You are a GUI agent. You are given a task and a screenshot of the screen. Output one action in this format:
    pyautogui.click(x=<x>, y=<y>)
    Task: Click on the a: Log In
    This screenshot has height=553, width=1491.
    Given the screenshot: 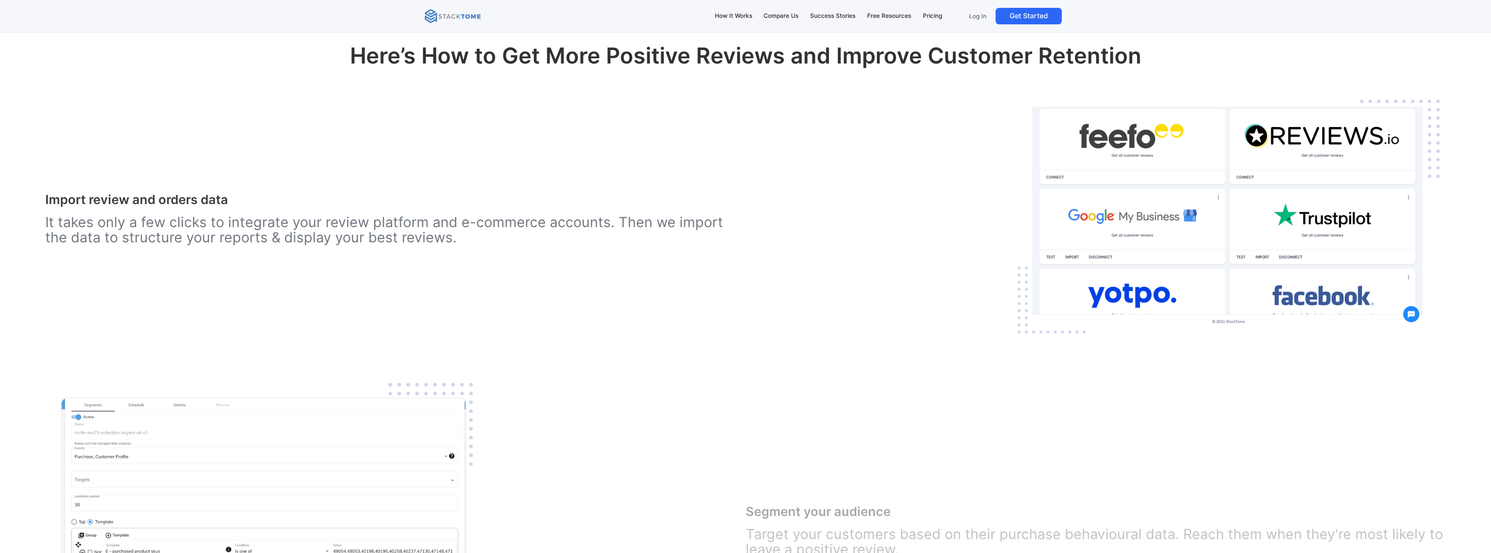 What is the action you would take?
    pyautogui.click(x=977, y=16)
    